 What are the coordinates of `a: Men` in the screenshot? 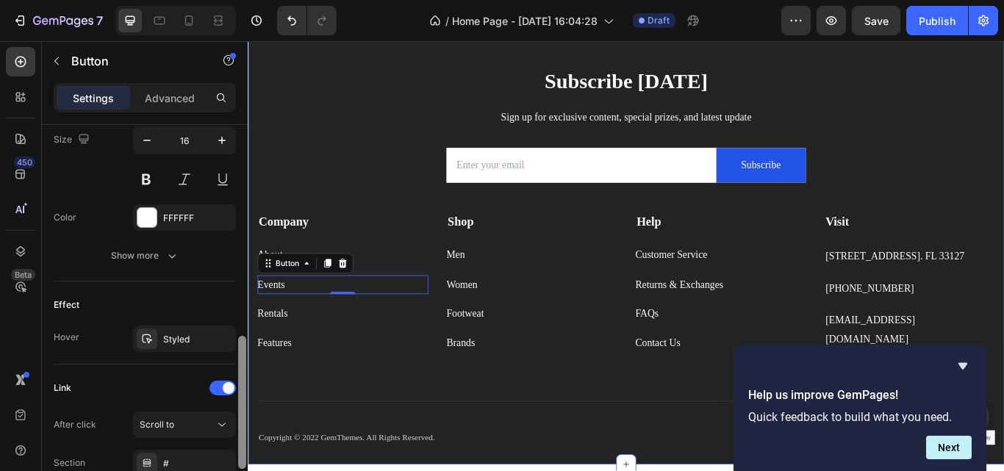 It's located at (242, 250).